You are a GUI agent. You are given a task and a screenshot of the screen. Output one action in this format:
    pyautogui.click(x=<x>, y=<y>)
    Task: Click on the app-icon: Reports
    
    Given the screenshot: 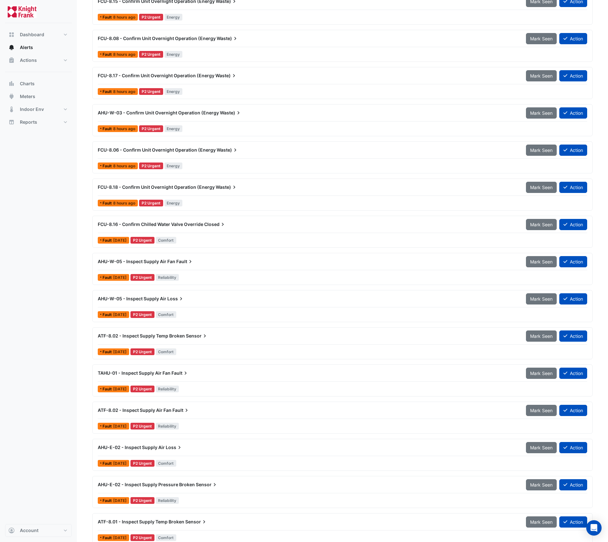 What is the action you would take?
    pyautogui.click(x=12, y=122)
    